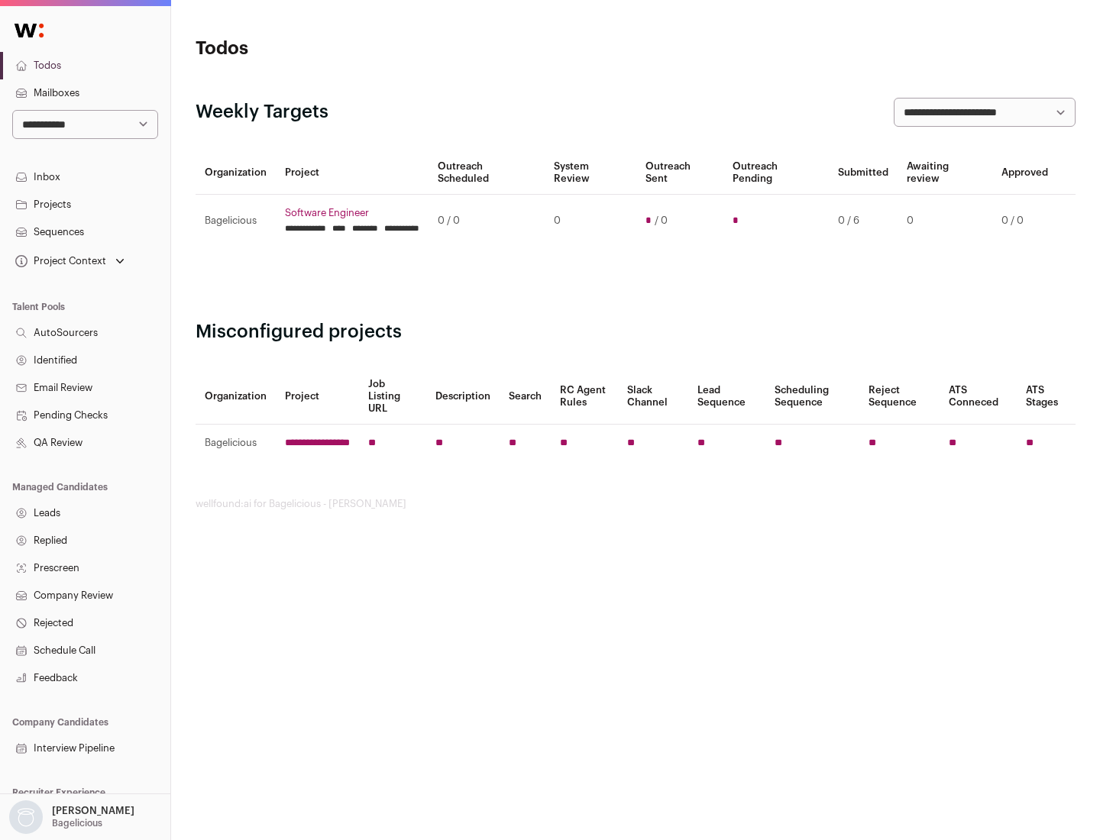 Image resolution: width=1100 pixels, height=840 pixels. I want to click on td: 0 / 6, so click(863, 221).